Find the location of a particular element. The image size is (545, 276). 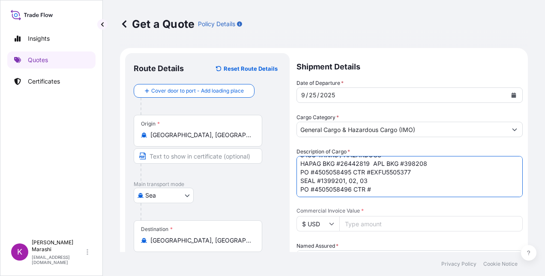

label: Cargo Category is located at coordinates (318, 117).